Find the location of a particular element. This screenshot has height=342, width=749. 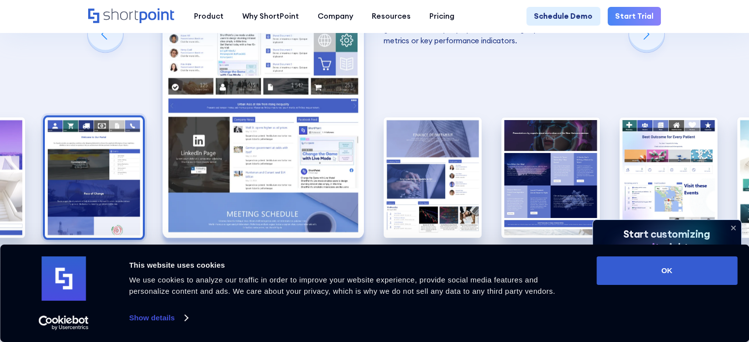

div: Why ShortPoint is located at coordinates (270, 16).